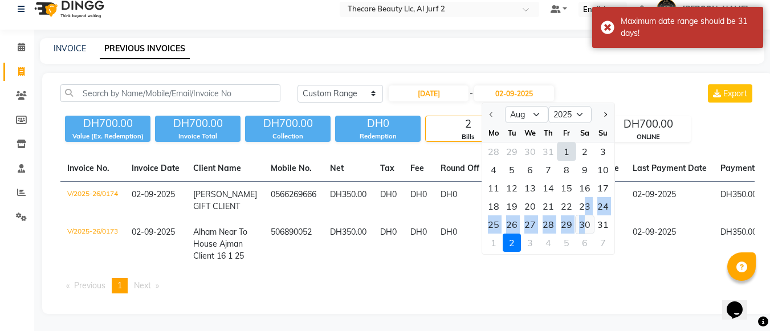 This screenshot has width=770, height=331. Describe the element at coordinates (530, 133) in the screenshot. I see `div: We` at that location.